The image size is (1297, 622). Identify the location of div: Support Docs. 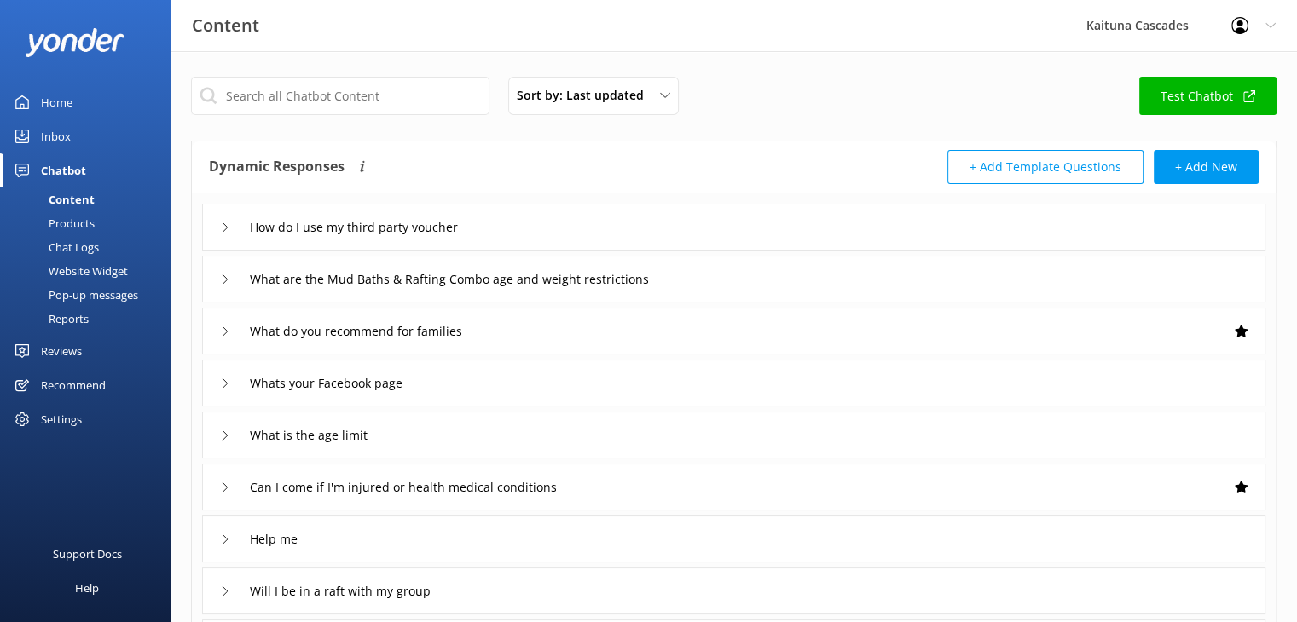
(87, 554).